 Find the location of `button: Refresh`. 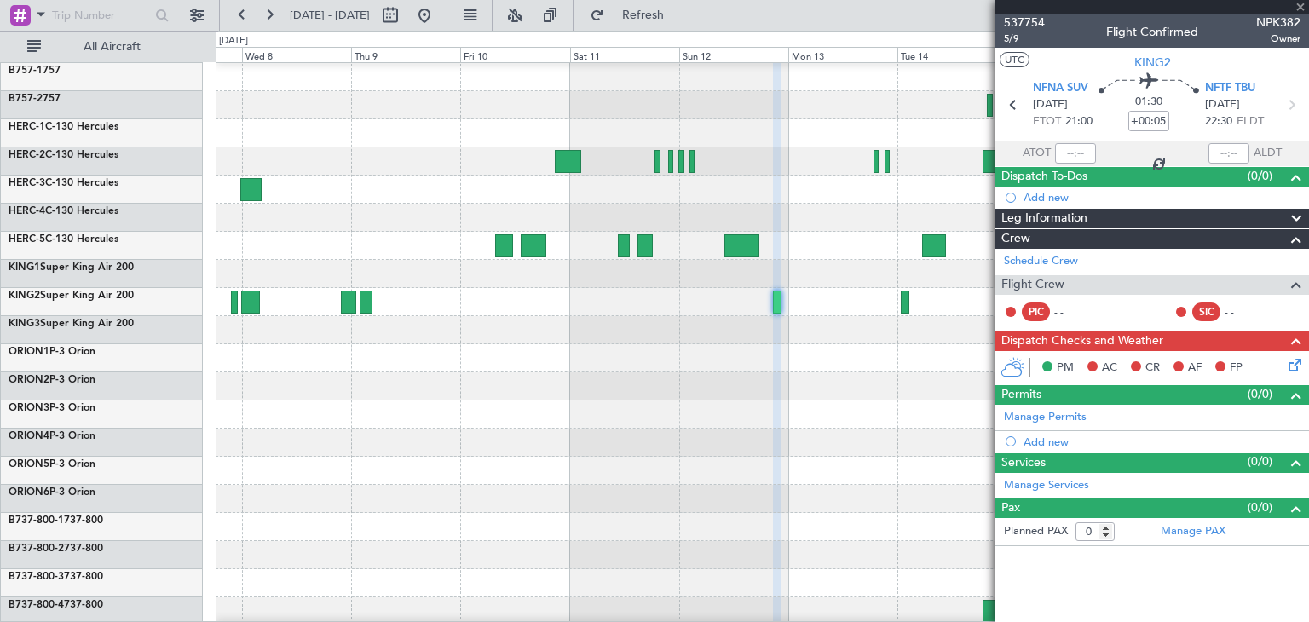

button: Refresh is located at coordinates (633, 15).